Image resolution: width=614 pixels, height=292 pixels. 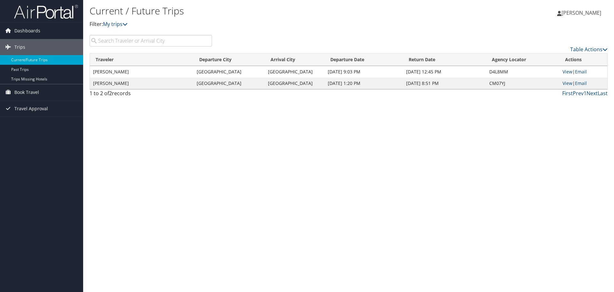 What do you see at coordinates (142, 60) in the screenshot?
I see `th: Traveler: activate to sort column ascending` at bounding box center [142, 60].